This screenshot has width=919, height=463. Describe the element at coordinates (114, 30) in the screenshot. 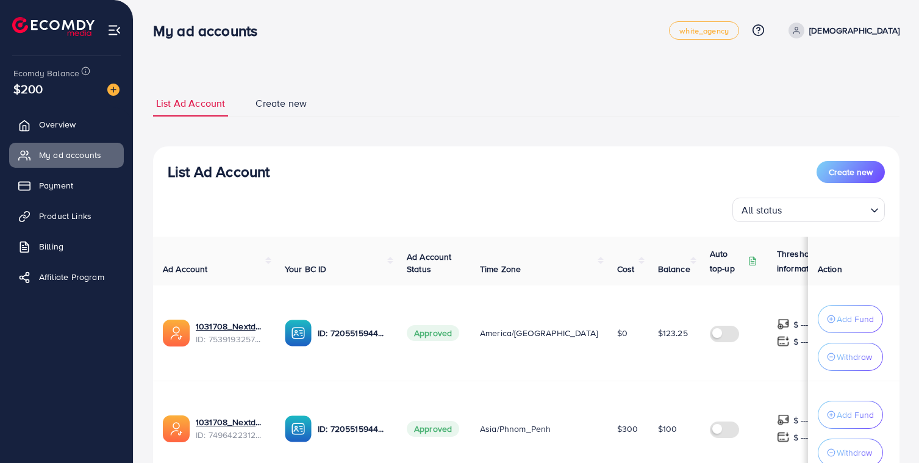

I see `img: menu` at that location.